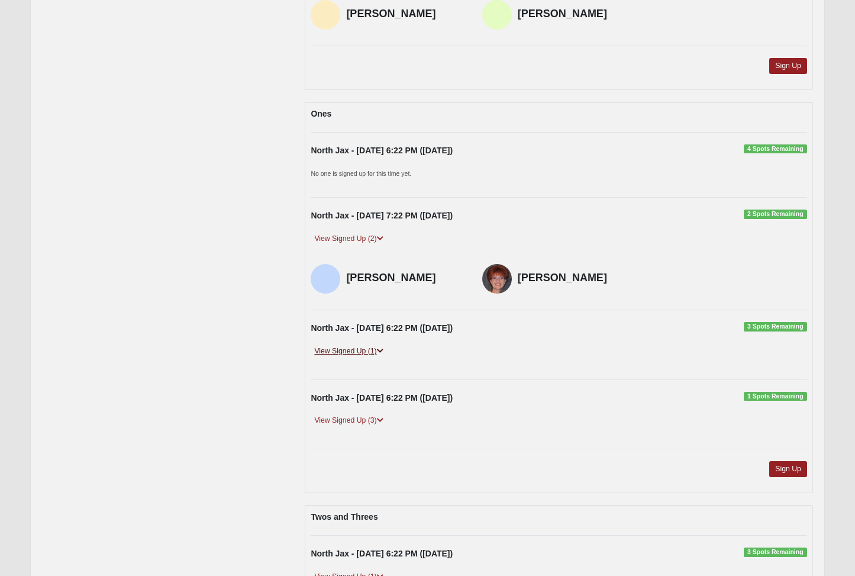  Describe the element at coordinates (348, 238) in the screenshot. I see `a: View Signed Up (2)` at that location.